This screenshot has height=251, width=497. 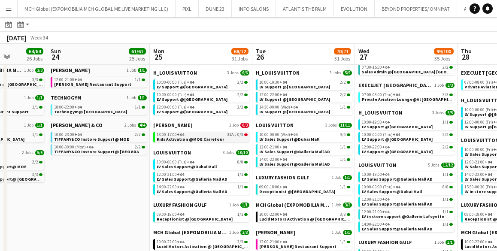 What do you see at coordinates (380, 187) in the screenshot?
I see `span: 10:00-00:00 (Thu)` at bounding box center [380, 187].